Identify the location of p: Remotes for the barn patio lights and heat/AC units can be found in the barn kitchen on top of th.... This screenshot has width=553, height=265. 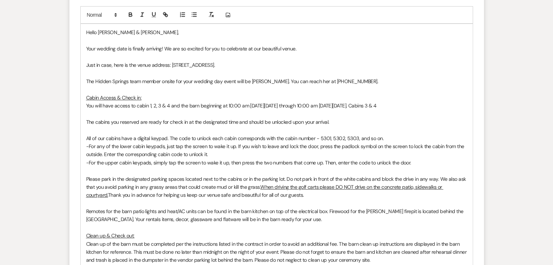
(276, 215).